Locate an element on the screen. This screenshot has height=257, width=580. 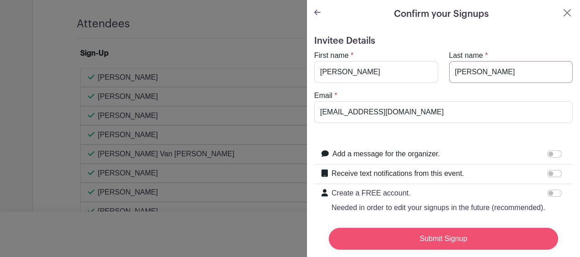
input: Submit Signup is located at coordinates (443, 239).